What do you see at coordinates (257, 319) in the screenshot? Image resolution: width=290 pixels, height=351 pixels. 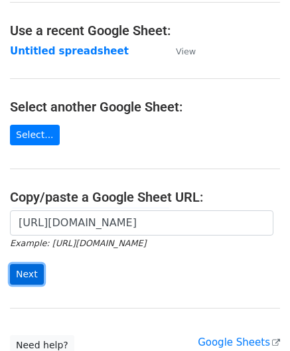 I see `div: Chat Widget` at bounding box center [257, 319].